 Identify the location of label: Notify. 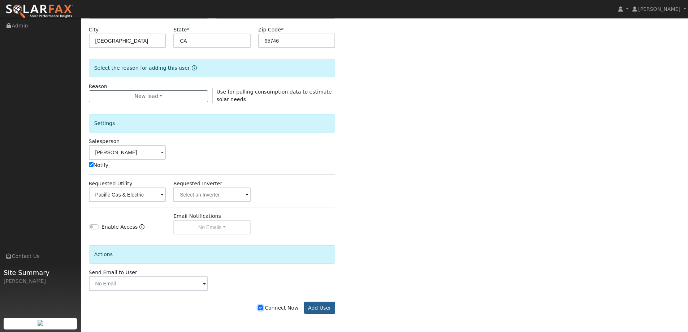
(99, 165).